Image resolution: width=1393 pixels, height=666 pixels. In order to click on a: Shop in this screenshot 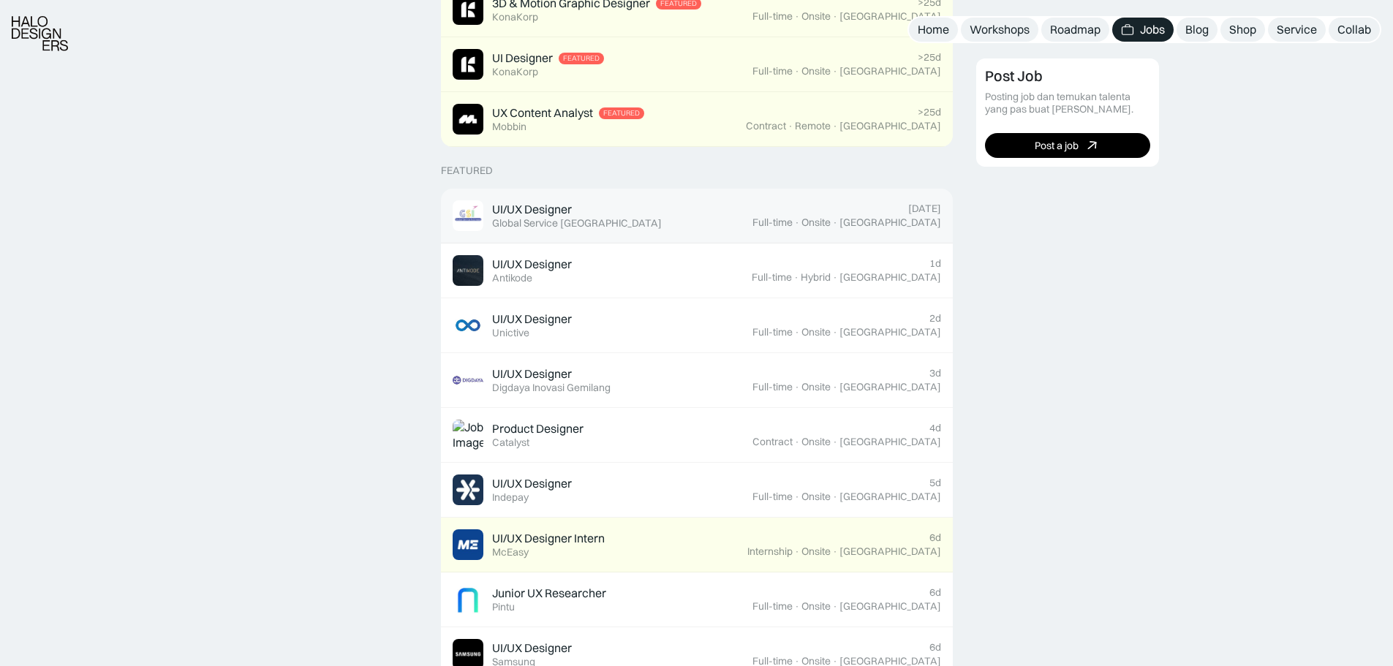, I will do `click(1243, 29)`.